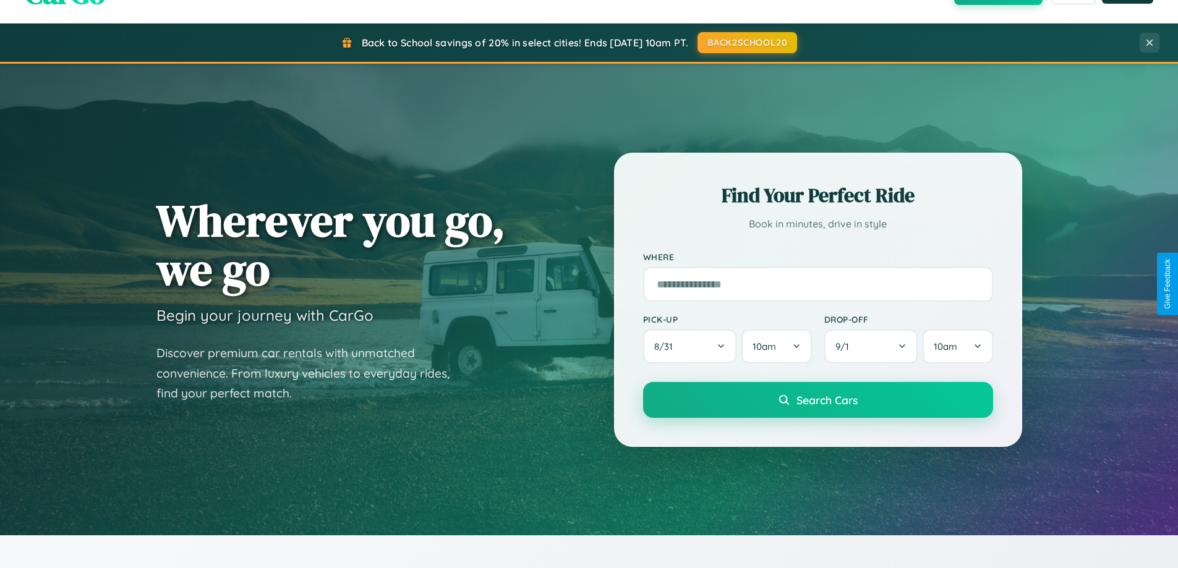 This screenshot has width=1178, height=568. What do you see at coordinates (871, 346) in the screenshot?
I see `button: 9/1` at bounding box center [871, 346].